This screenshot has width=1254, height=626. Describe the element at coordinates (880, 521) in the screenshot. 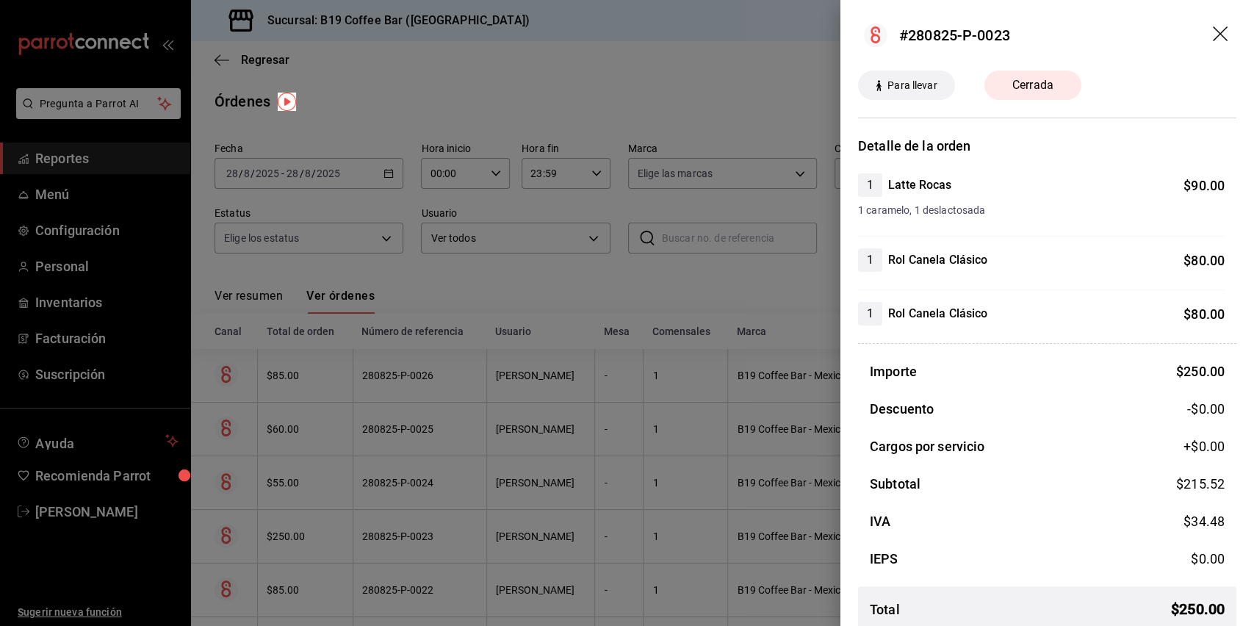

I see `h3: IVA` at that location.